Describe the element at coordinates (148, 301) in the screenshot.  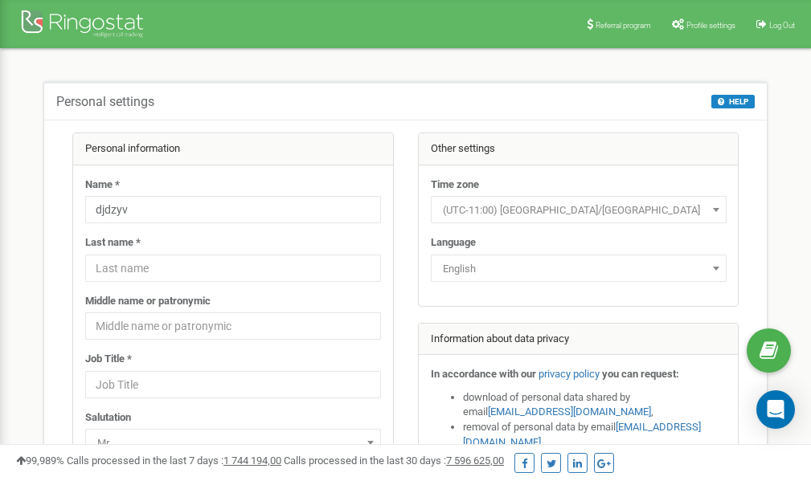
I see `label: Middle name or patronymic` at that location.